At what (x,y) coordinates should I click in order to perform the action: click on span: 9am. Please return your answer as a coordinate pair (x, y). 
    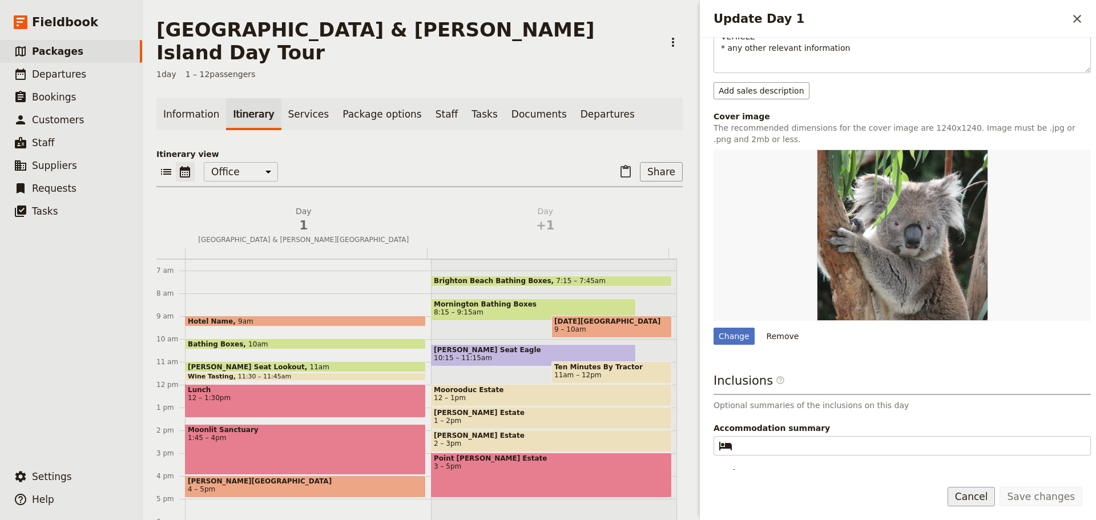
    Looking at the image, I should click on (246, 321).